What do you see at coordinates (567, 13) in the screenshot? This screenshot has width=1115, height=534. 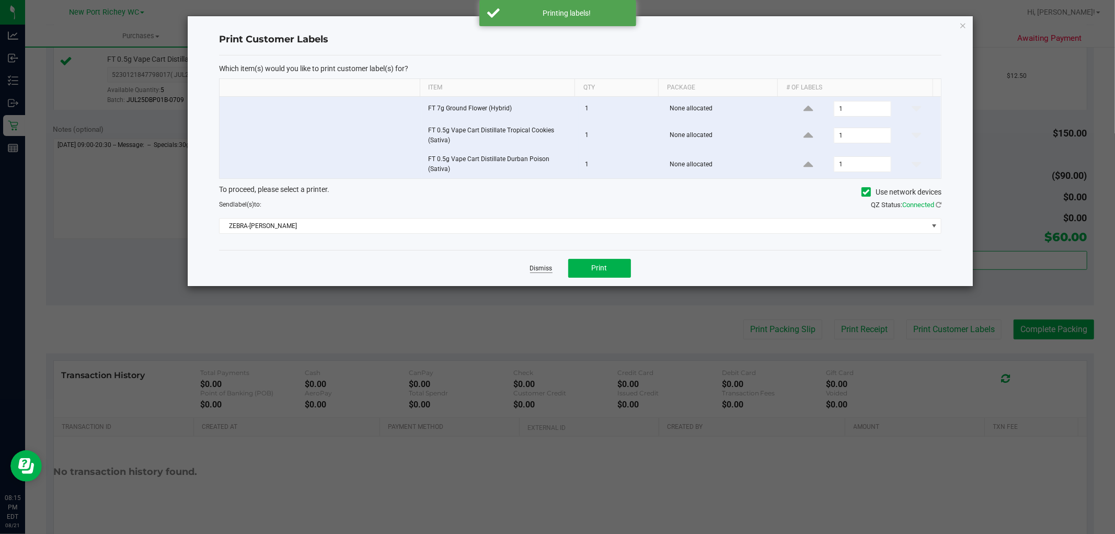 I see `div: Printing labels!` at bounding box center [567, 13].